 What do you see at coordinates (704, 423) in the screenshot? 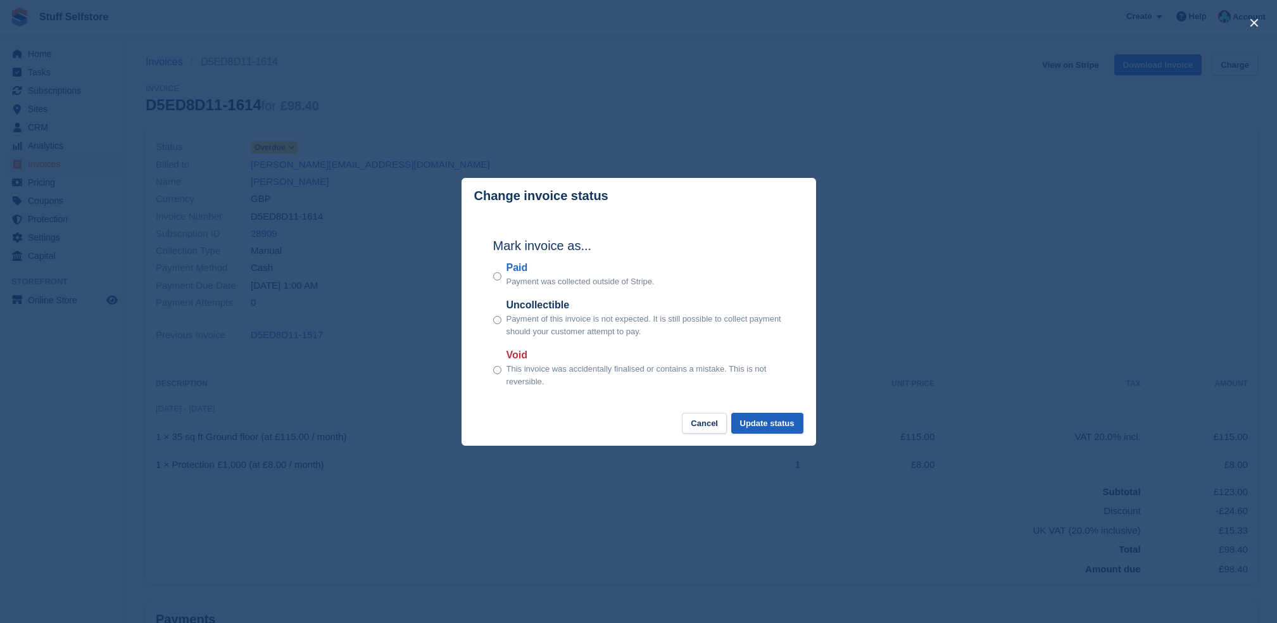
I see `button: Cancel` at bounding box center [704, 423].